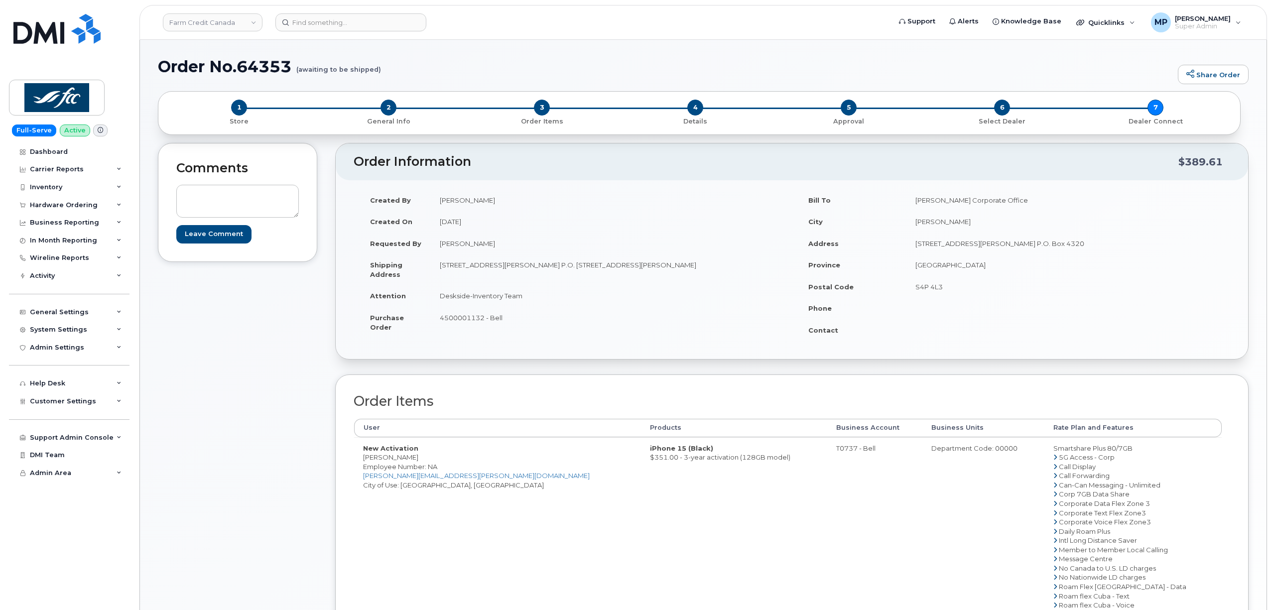 The image size is (1272, 610). I want to click on a: 6 Select Dealer, so click(1002, 121).